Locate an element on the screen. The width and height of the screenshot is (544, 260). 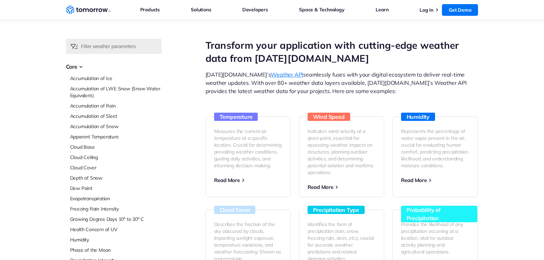
a: Space & Technology is located at coordinates (322, 10).